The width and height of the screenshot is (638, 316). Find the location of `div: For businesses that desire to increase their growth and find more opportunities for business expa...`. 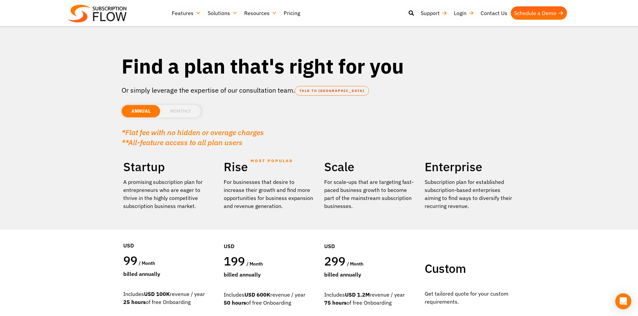

div: For businesses that desire to increase their growth and find more opportunities for business expa... is located at coordinates (269, 194).